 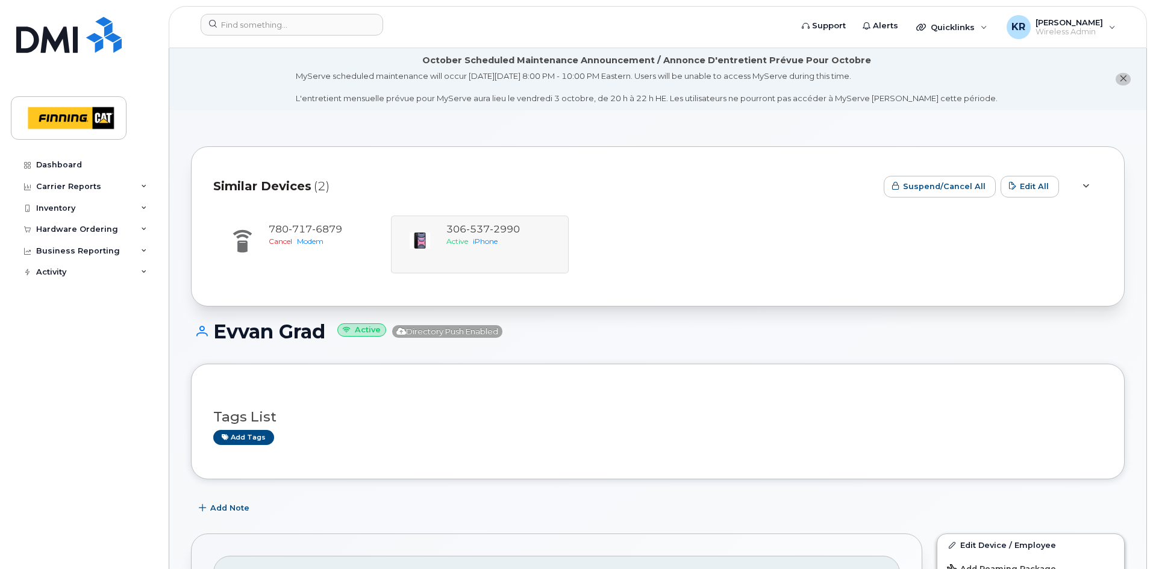 I want to click on h3: Tags List, so click(x=658, y=417).